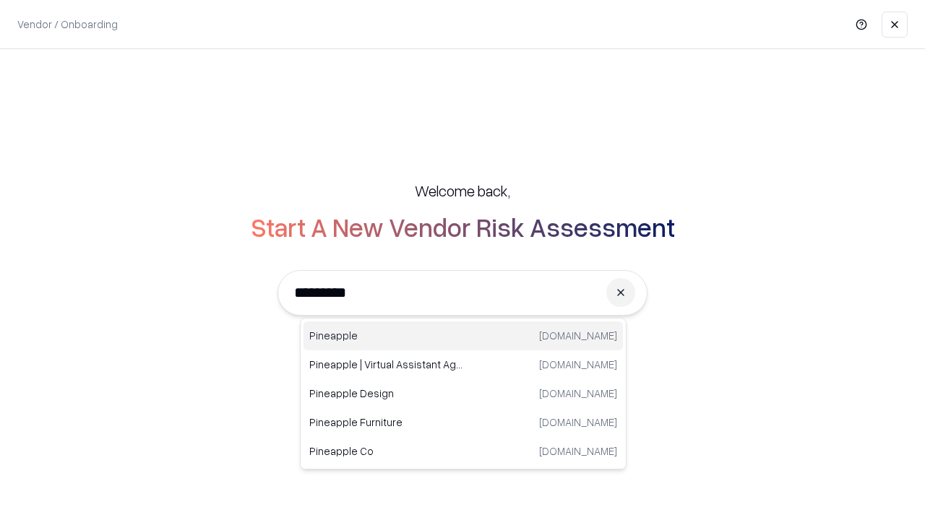  Describe the element at coordinates (462, 191) in the screenshot. I see `h5: Welcome back,` at that location.